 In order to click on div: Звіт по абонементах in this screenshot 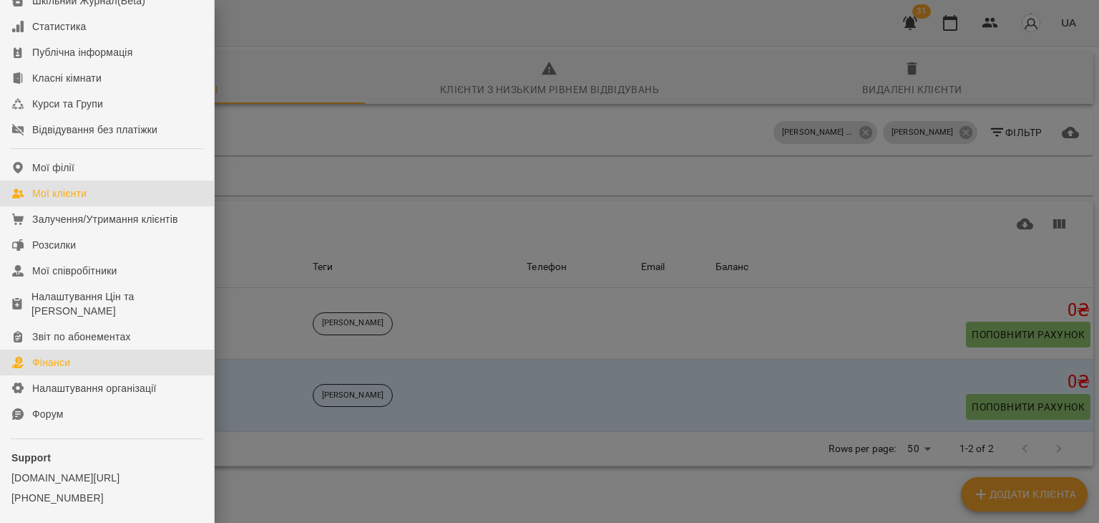, I will do `click(82, 336)`.